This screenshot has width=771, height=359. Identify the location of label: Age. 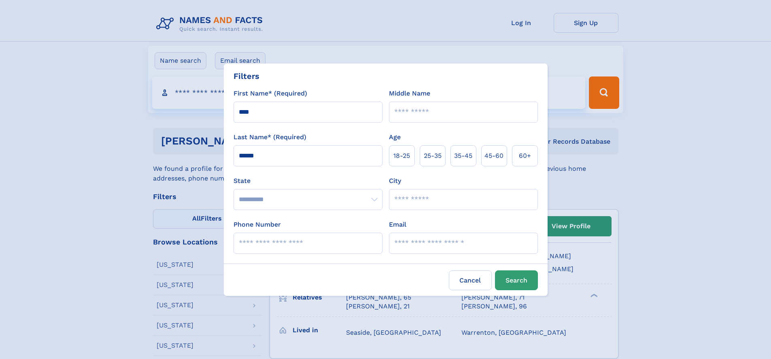
(394, 137).